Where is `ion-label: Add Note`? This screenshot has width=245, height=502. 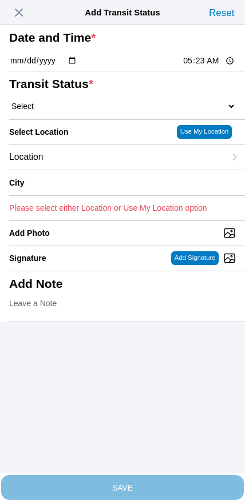
ion-label: Add Note is located at coordinates (120, 284).